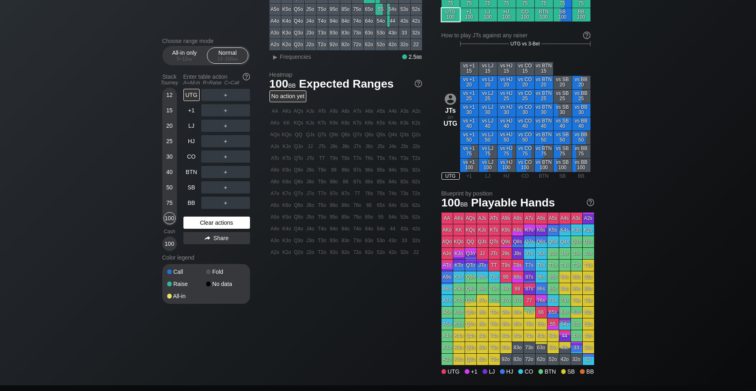  What do you see at coordinates (464, 204) in the screenshot?
I see `span: bb` at bounding box center [464, 204].